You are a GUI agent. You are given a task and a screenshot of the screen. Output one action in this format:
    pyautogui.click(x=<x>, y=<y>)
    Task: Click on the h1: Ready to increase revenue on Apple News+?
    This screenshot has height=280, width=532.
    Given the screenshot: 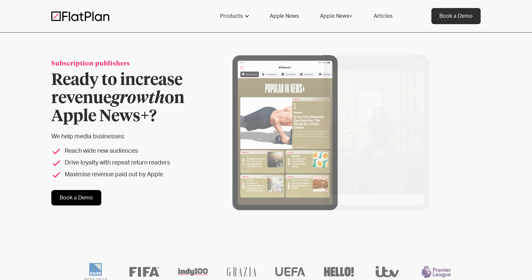 What is the action you would take?
    pyautogui.click(x=128, y=98)
    